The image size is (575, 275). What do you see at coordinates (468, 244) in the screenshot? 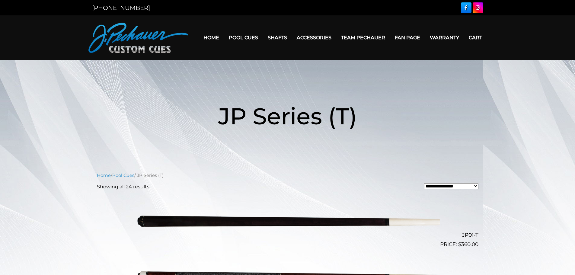
I see `bdi: 360.00` at bounding box center [468, 244].